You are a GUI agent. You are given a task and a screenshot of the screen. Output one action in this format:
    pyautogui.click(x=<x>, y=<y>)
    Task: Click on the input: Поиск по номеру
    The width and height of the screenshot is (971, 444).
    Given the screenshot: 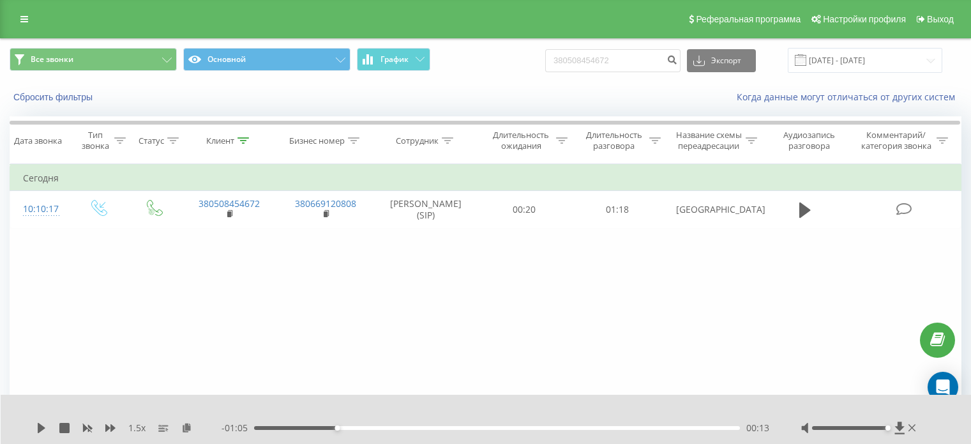 What is the action you would take?
    pyautogui.click(x=613, y=61)
    